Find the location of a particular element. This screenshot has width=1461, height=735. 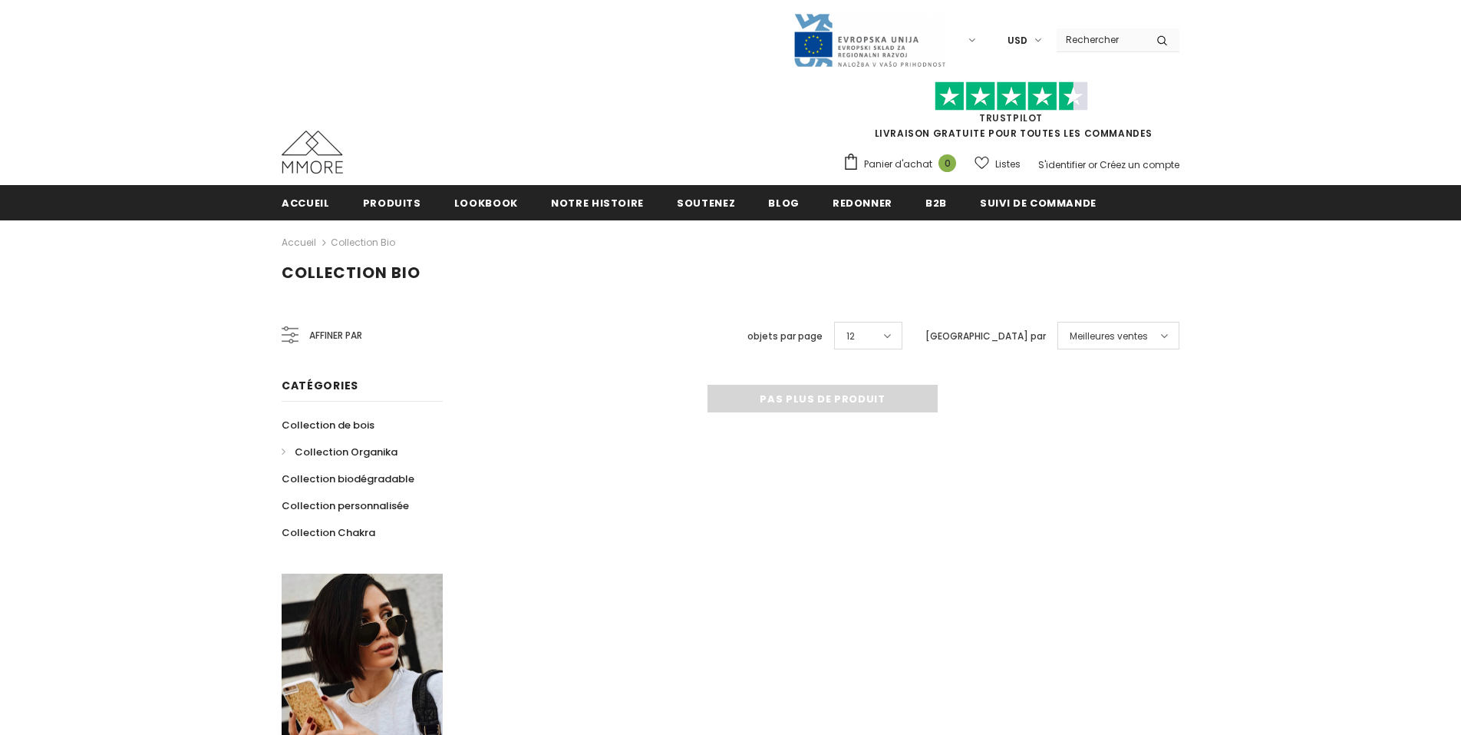

span: Lookbook is located at coordinates (486, 203).